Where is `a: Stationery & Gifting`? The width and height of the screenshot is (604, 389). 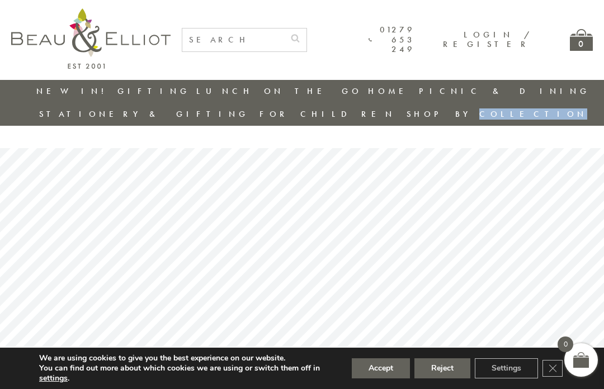
a: Stationery & Gifting is located at coordinates (144, 114).